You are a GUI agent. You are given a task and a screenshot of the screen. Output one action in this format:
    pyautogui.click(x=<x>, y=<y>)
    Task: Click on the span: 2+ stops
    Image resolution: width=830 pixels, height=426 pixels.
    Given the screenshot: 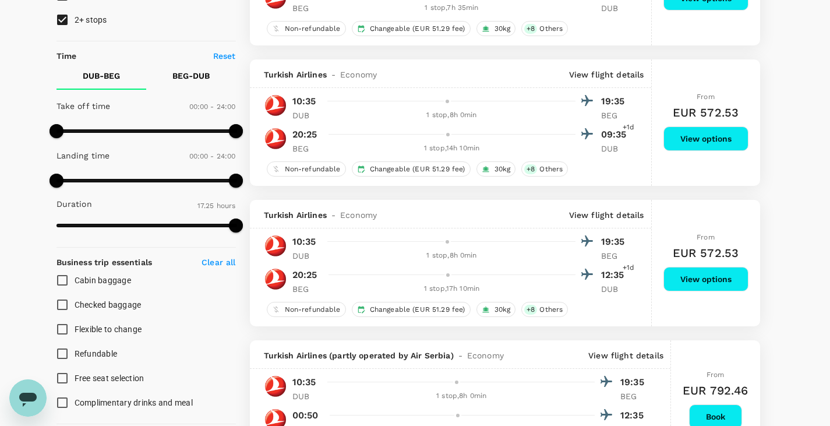 What is the action you would take?
    pyautogui.click(x=91, y=20)
    